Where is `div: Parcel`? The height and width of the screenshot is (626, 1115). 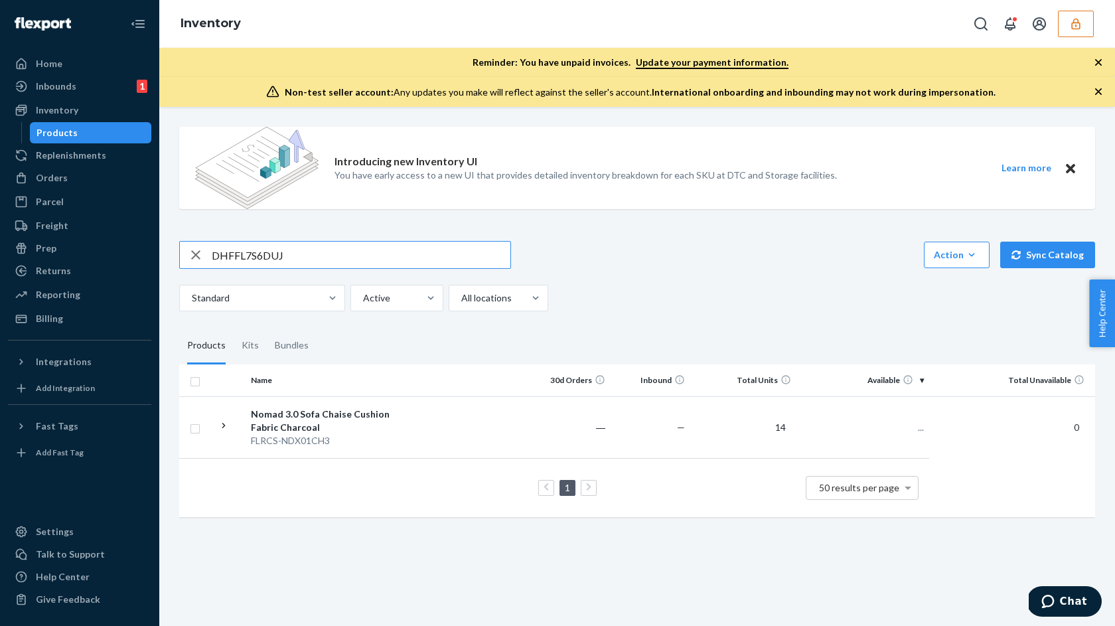 div: Parcel is located at coordinates (50, 202).